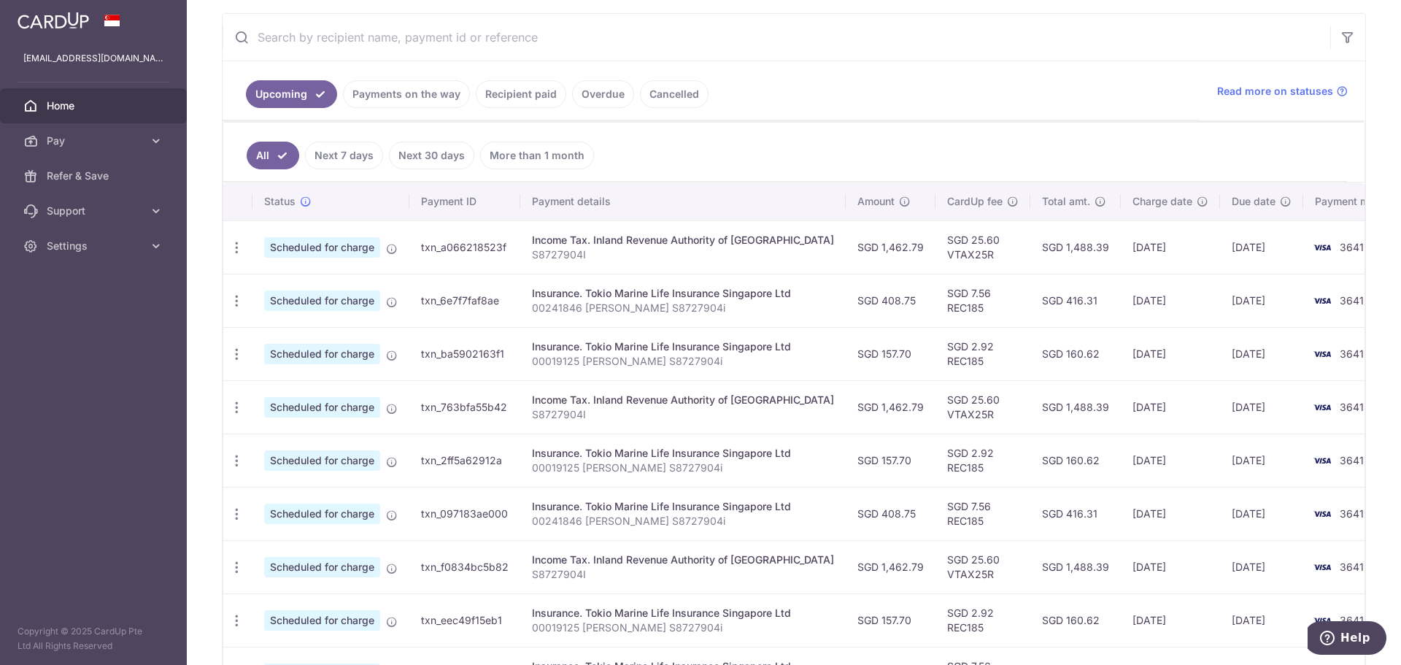 The width and height of the screenshot is (1401, 665). I want to click on span: Help, so click(47, 17).